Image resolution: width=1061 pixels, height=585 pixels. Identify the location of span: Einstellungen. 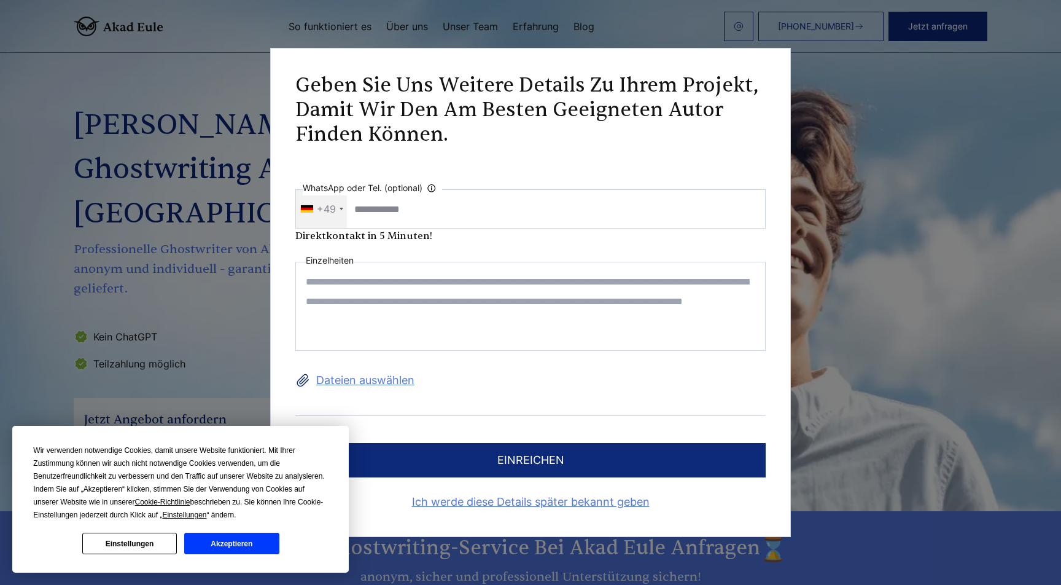
(184, 515).